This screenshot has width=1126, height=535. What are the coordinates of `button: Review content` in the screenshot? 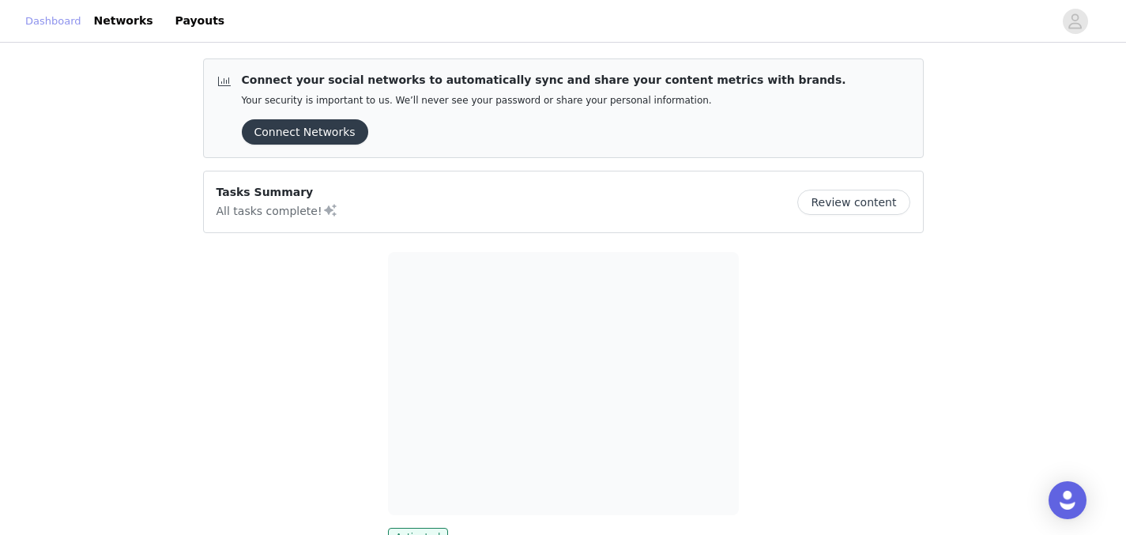 It's located at (853, 202).